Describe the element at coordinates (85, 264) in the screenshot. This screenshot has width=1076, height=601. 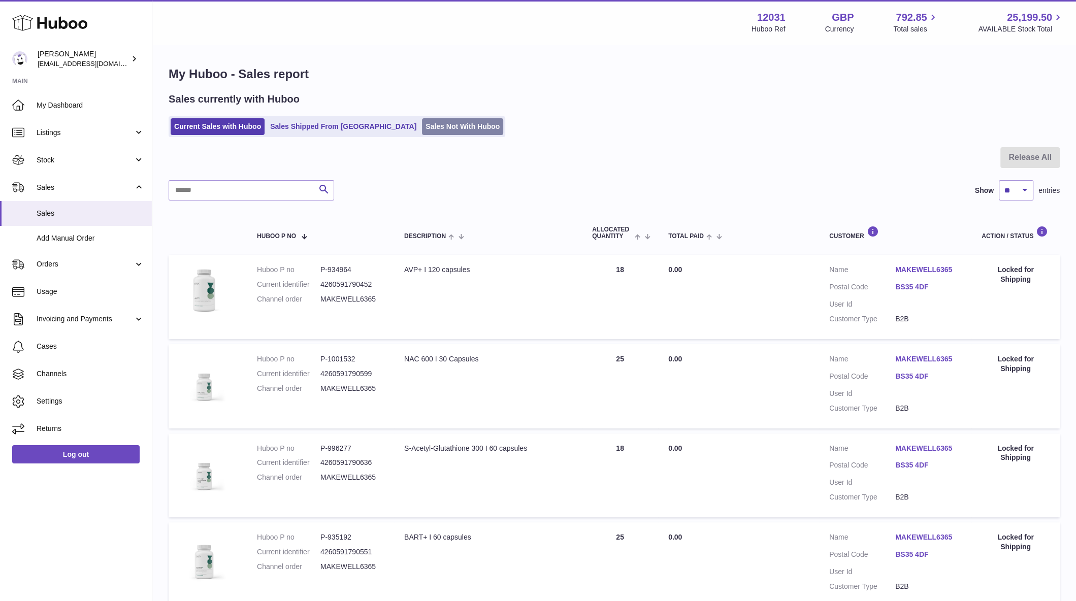
I see `span: Orders` at that location.